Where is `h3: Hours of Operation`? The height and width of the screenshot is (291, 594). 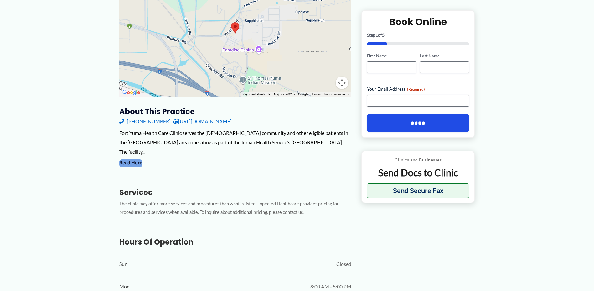 h3: Hours of Operation is located at coordinates (235, 242).